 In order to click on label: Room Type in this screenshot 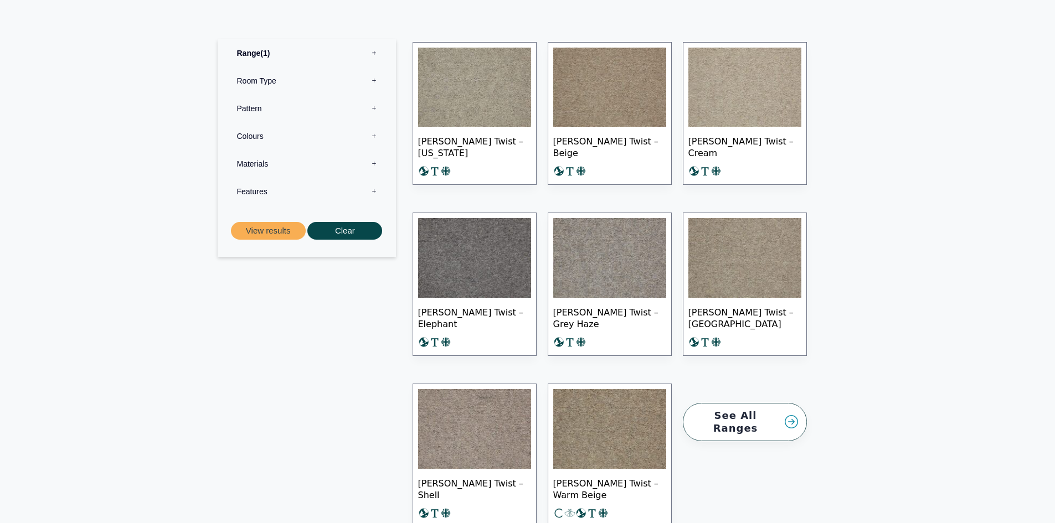, I will do `click(307, 81)`.